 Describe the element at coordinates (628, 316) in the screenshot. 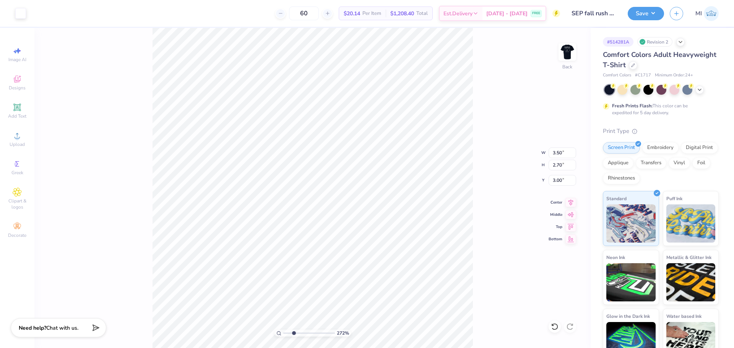

I see `span: Glow in the Dark Ink` at that location.